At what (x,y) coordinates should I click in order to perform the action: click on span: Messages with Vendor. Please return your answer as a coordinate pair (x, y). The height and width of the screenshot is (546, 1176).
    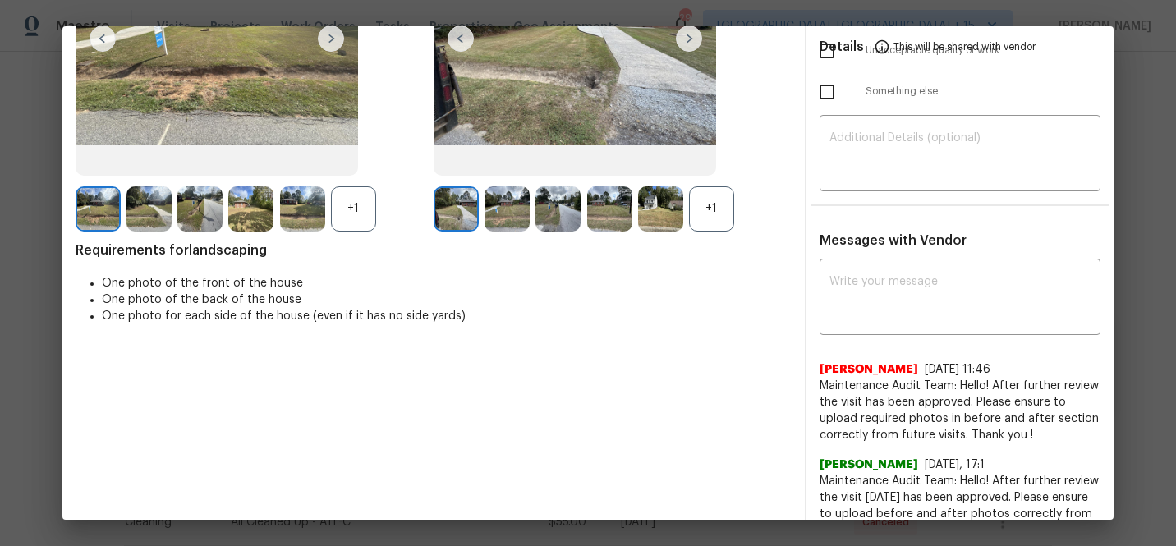
    Looking at the image, I should click on (892, 241).